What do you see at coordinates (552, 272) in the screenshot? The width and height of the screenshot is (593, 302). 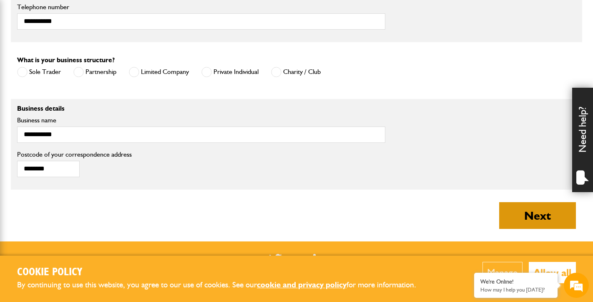 I see `button: Allow all` at bounding box center [552, 272].